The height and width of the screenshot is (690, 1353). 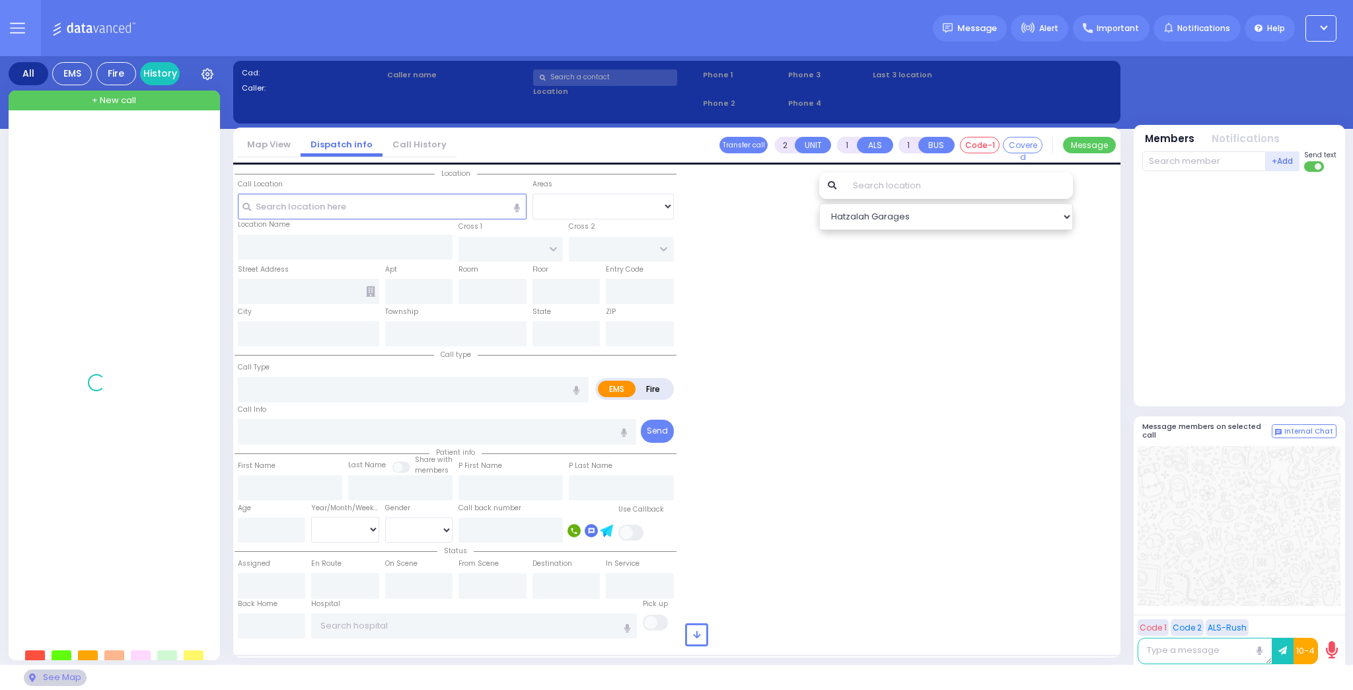 What do you see at coordinates (470, 227) in the screenshot?
I see `label: Cross 1` at bounding box center [470, 227].